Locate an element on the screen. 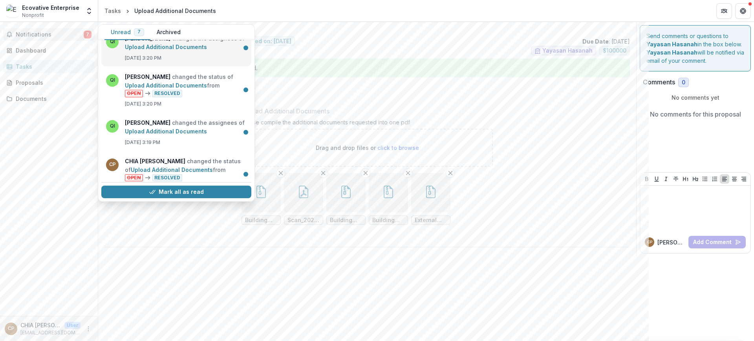  span: Scan_20250725.pdf is located at coordinates (304, 220).